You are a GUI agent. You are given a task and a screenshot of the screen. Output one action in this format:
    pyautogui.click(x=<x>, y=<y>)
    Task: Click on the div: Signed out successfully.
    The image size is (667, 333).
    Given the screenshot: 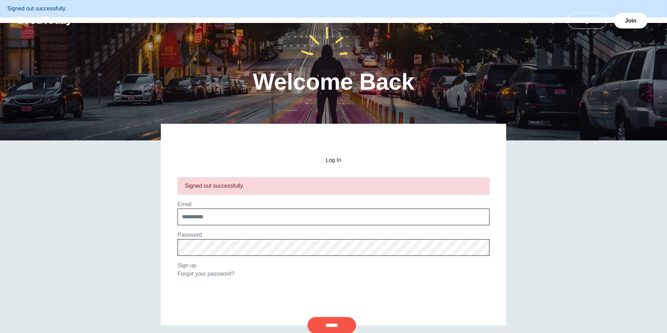 What is the action you would take?
    pyautogui.click(x=333, y=186)
    